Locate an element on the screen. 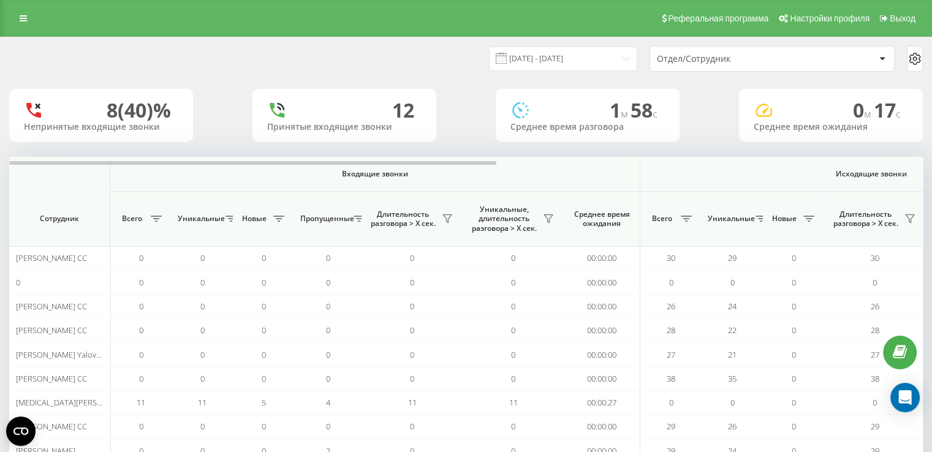 The width and height of the screenshot is (932, 452). div: Open Intercom Messenger is located at coordinates (905, 398).